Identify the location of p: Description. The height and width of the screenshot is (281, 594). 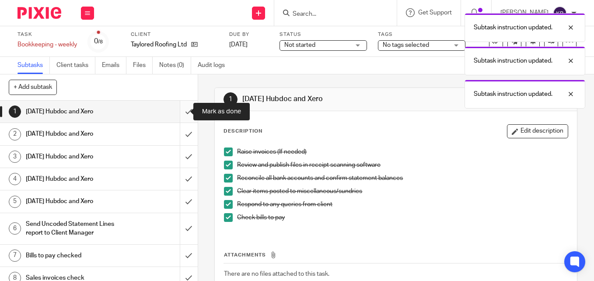
(243, 131).